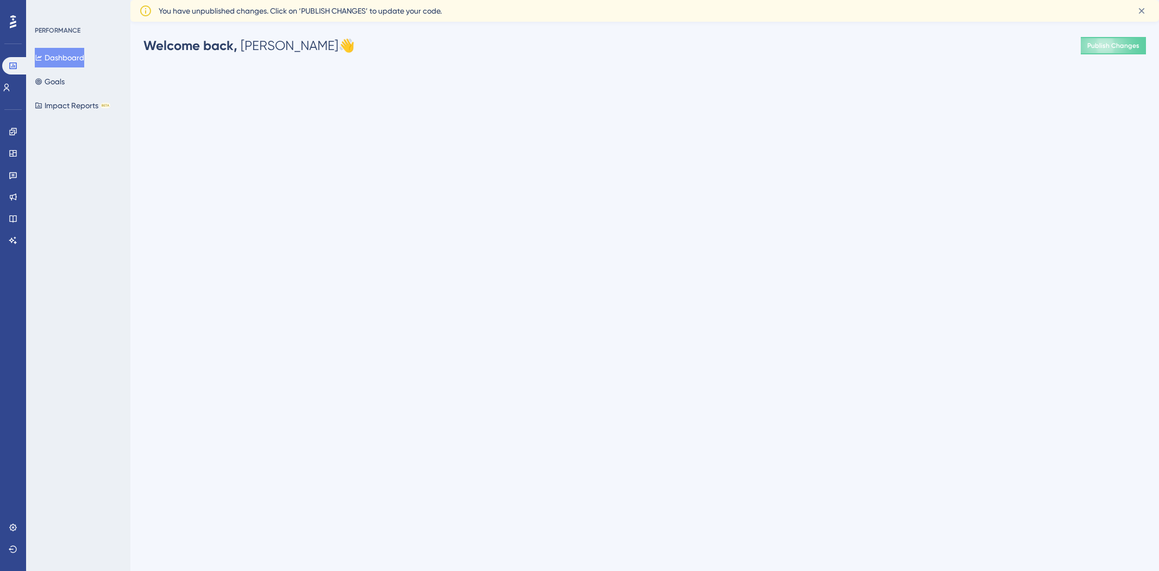 The image size is (1159, 571). Describe the element at coordinates (59, 58) in the screenshot. I see `button: Dashboard` at that location.